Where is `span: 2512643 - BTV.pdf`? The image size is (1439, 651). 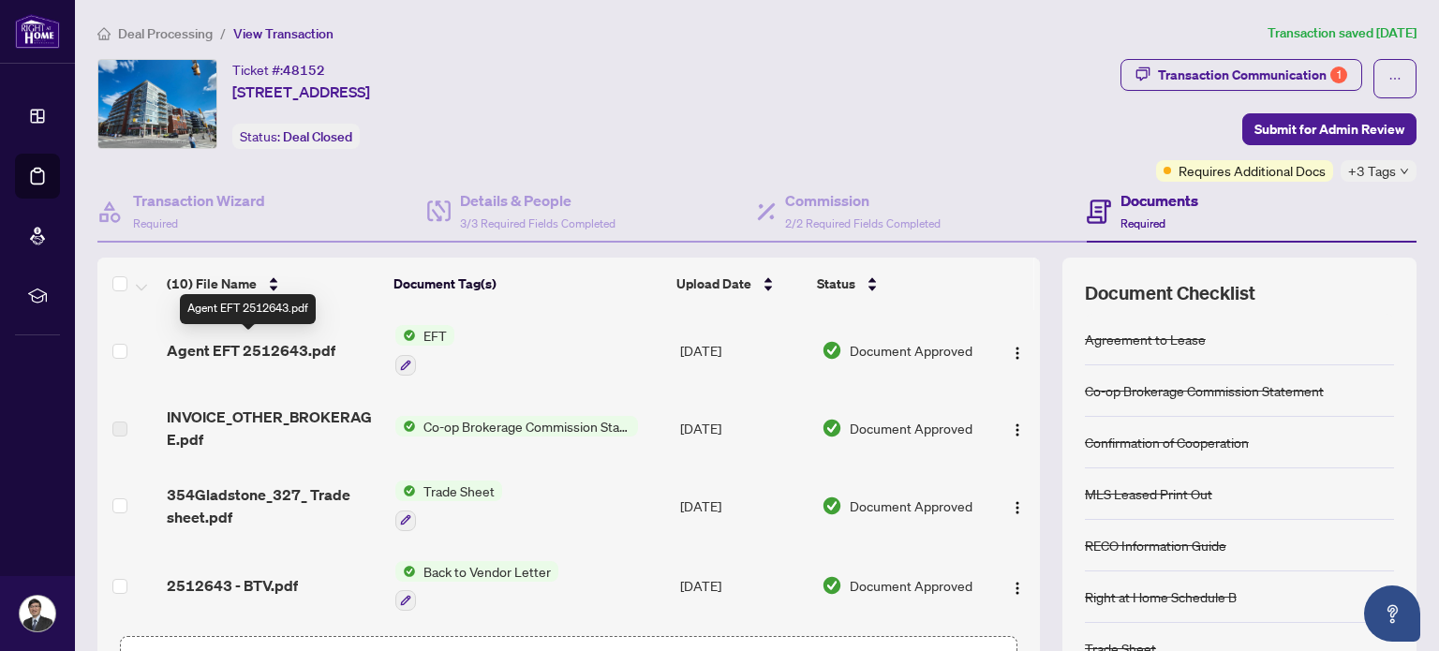
span: 2512643 - BTV.pdf is located at coordinates (232, 585).